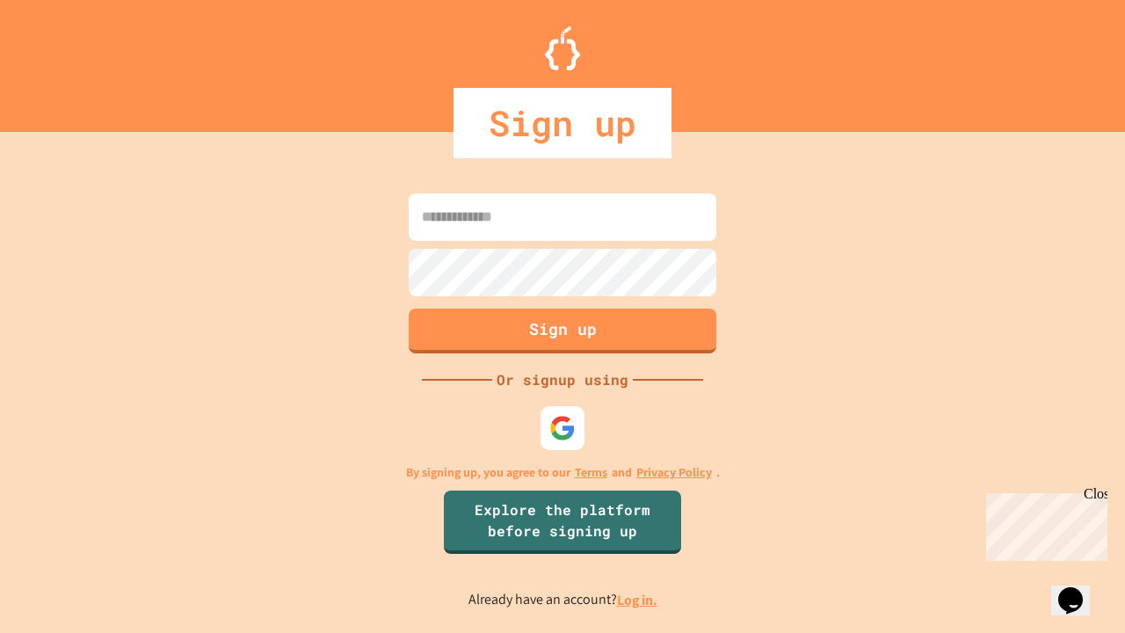 This screenshot has width=1125, height=633. I want to click on a: Explore the platform before signing up, so click(563, 522).